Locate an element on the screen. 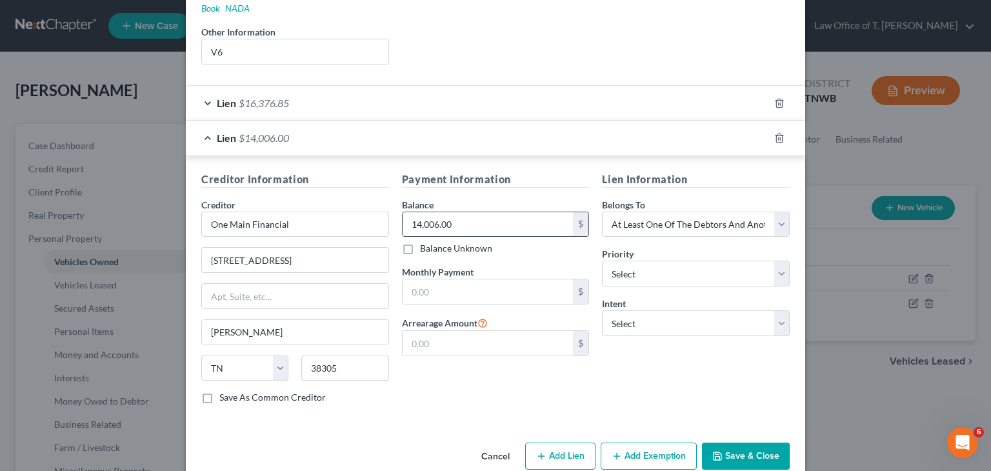  span: Belongs To is located at coordinates (623, 204).